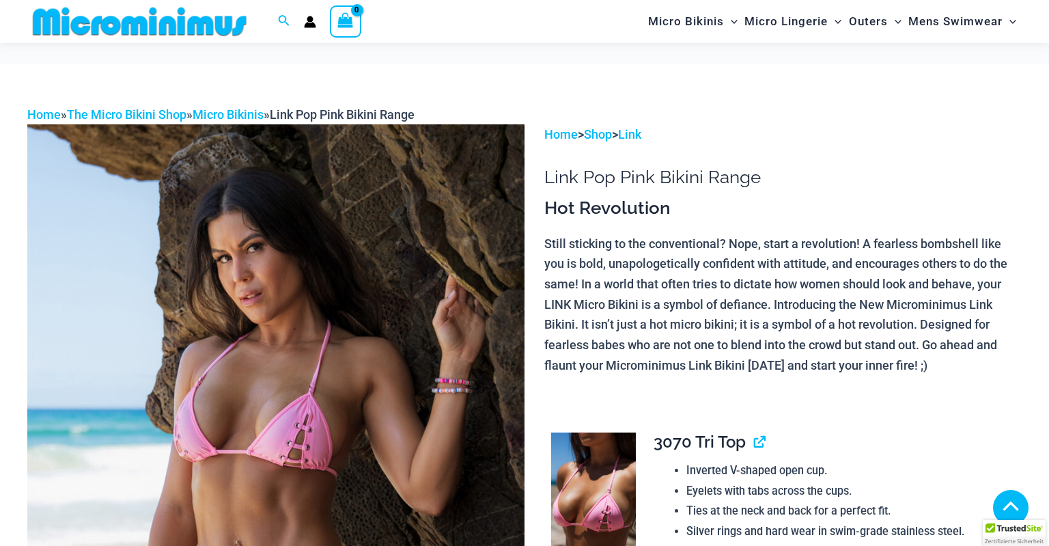  I want to click on a: Link, so click(630, 134).